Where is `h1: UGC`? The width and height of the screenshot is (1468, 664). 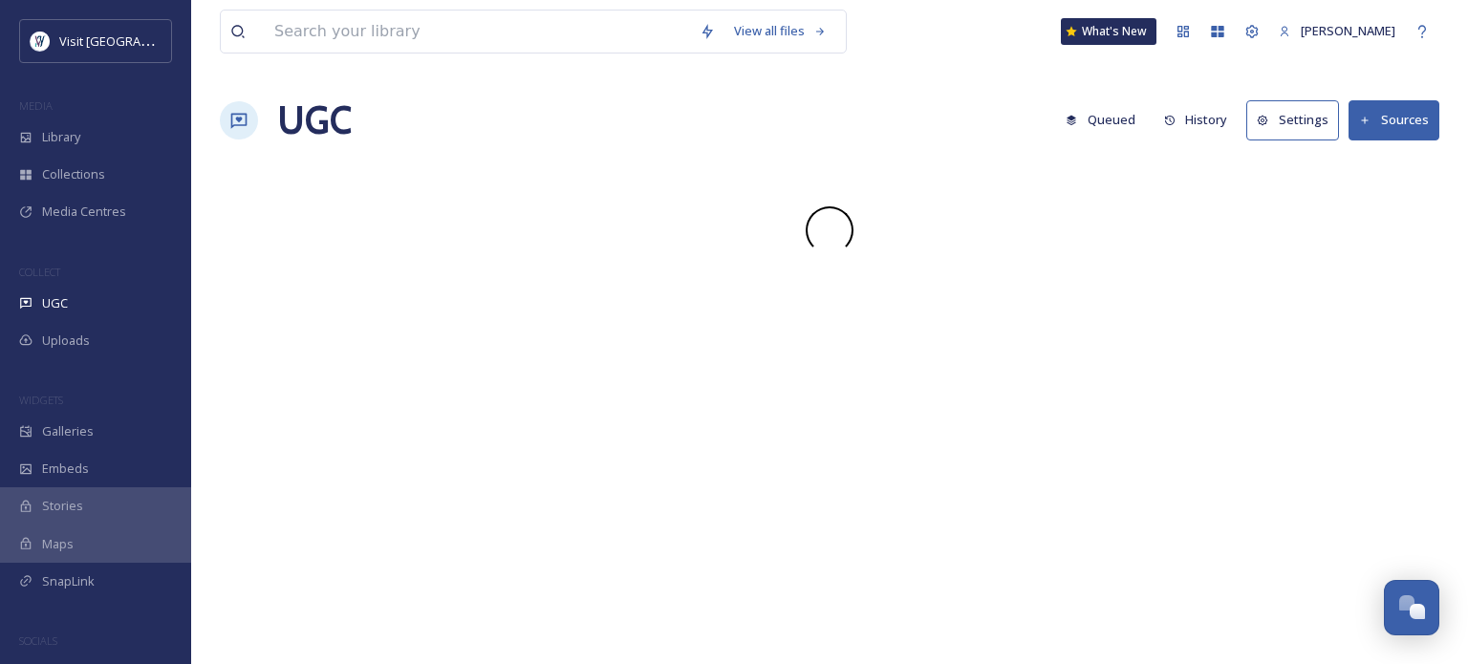 h1: UGC is located at coordinates (314, 120).